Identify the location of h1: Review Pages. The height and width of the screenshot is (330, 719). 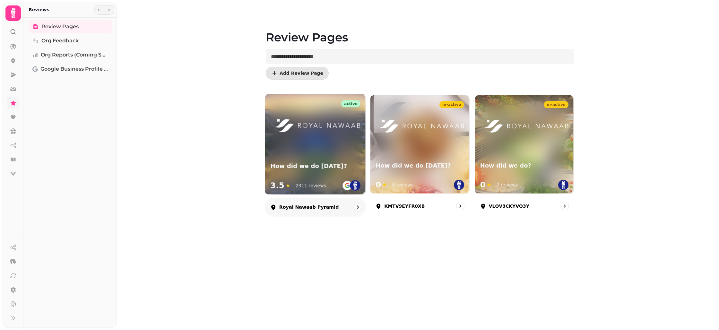
(420, 30).